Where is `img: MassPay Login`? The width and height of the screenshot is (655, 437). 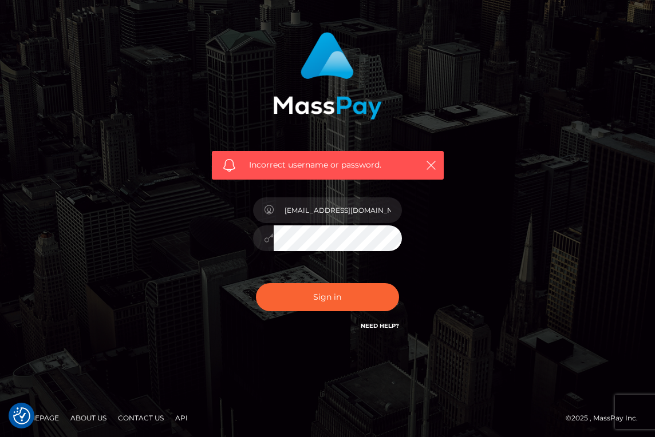 img: MassPay Login is located at coordinates (327, 76).